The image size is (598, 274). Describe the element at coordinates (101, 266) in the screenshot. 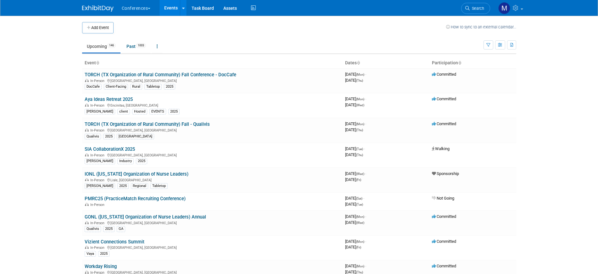

I see `a: Workday Rising` at that location.